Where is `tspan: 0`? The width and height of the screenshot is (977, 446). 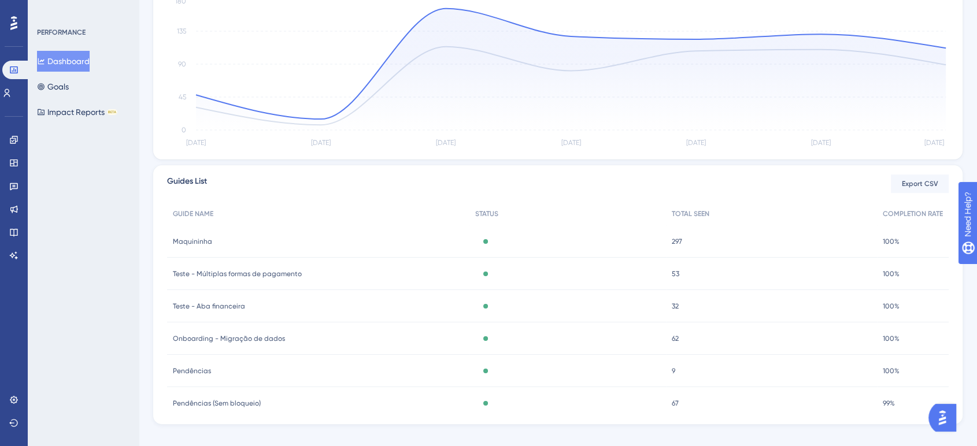
tspan: 0 is located at coordinates (184, 130).